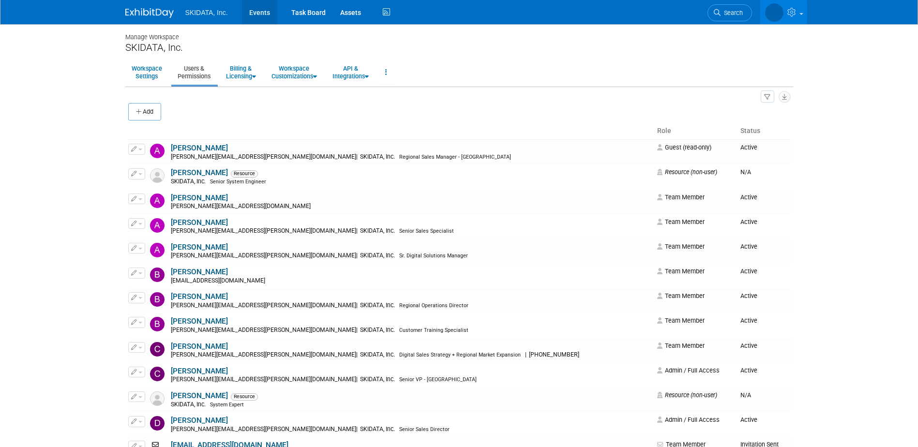 Image resolution: width=918 pixels, height=447 pixels. Describe the element at coordinates (157, 300) in the screenshot. I see `img: Bill Herman` at that location.